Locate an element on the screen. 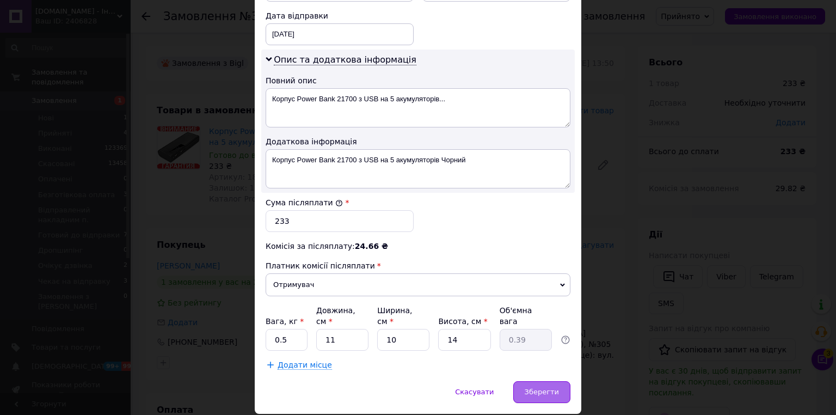 This screenshot has width=836, height=415. span: Опис та додаткова інформація is located at coordinates (345, 60).